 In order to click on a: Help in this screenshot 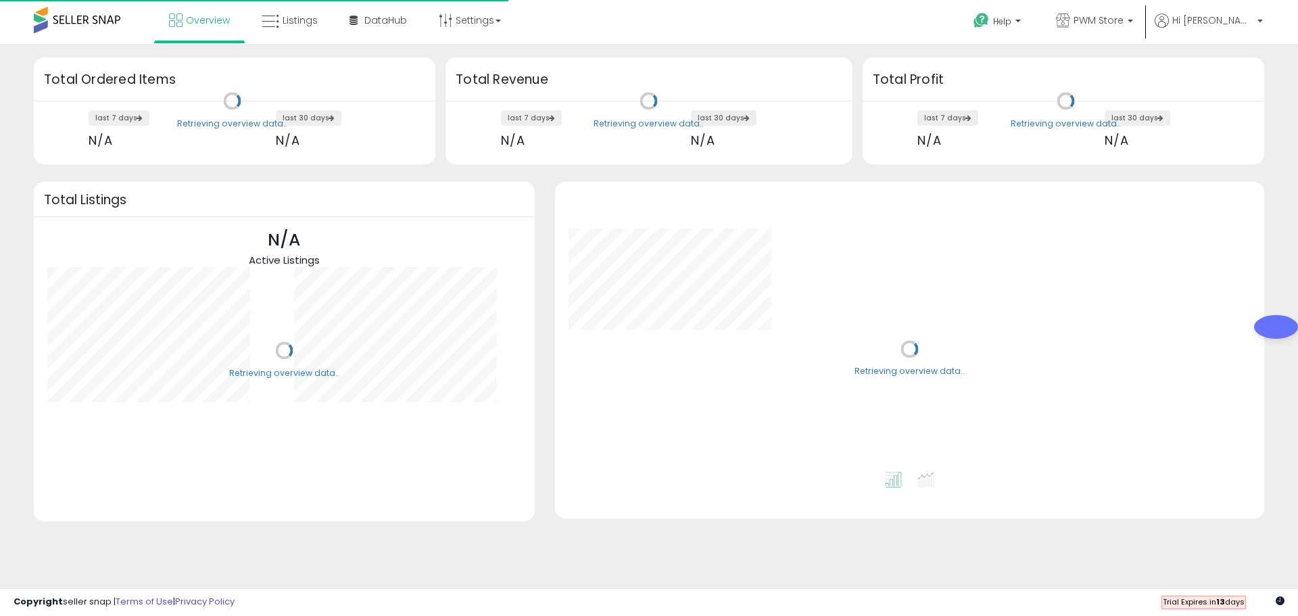, I will do `click(999, 23)`.